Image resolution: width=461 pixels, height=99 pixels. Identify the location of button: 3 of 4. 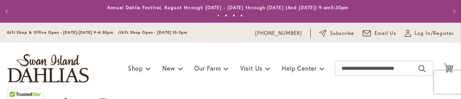
(233, 15).